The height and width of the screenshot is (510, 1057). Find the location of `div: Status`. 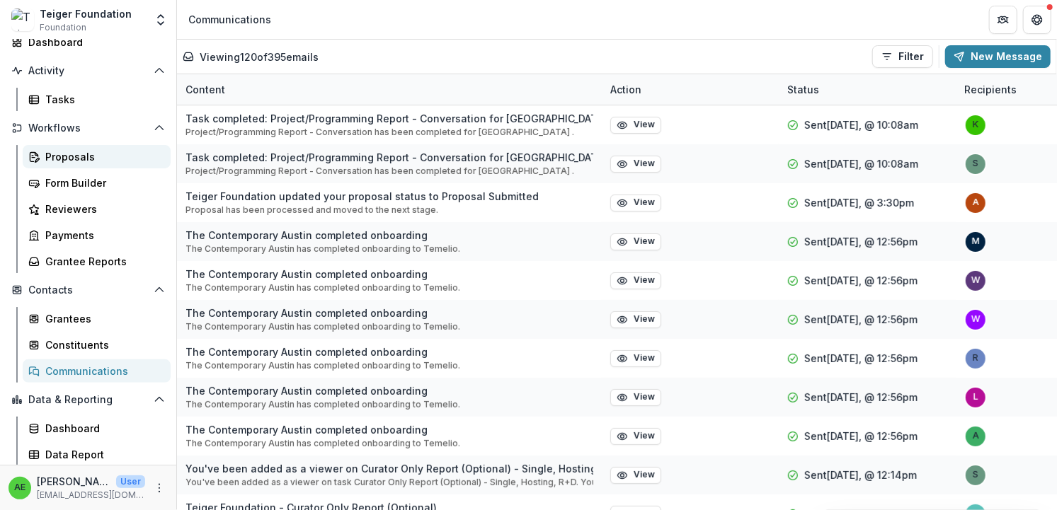

div: Status is located at coordinates (867, 89).